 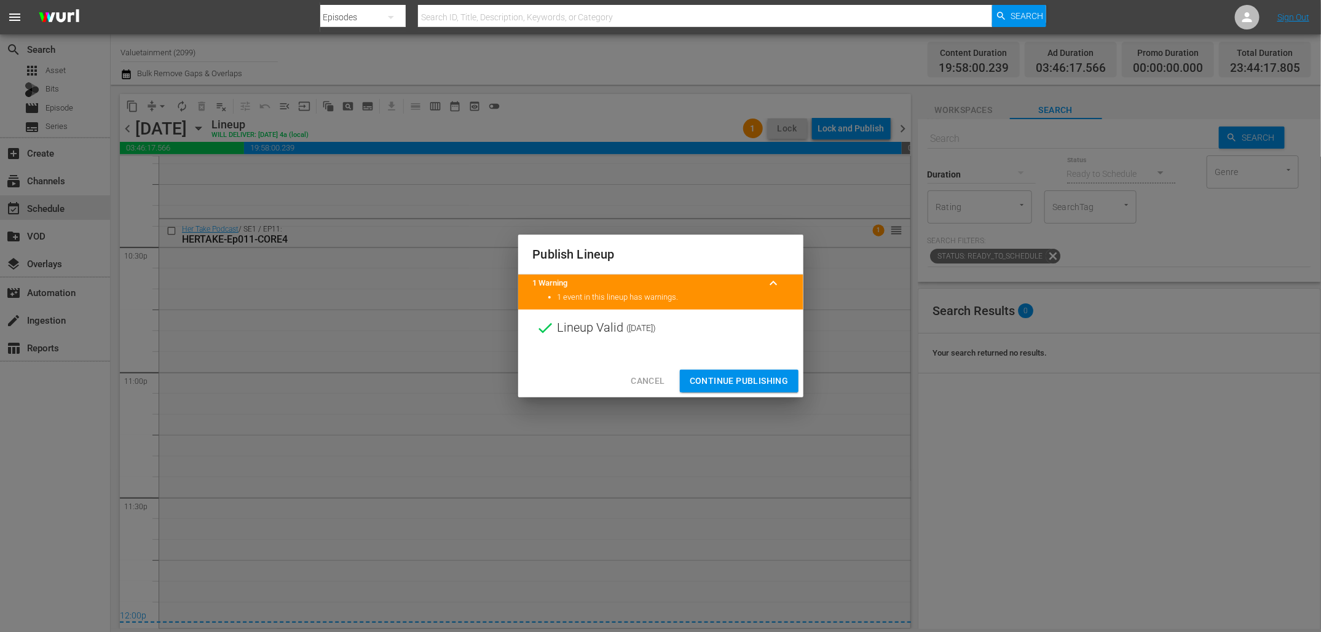 I want to click on h2: Publish Lineup, so click(x=661, y=254).